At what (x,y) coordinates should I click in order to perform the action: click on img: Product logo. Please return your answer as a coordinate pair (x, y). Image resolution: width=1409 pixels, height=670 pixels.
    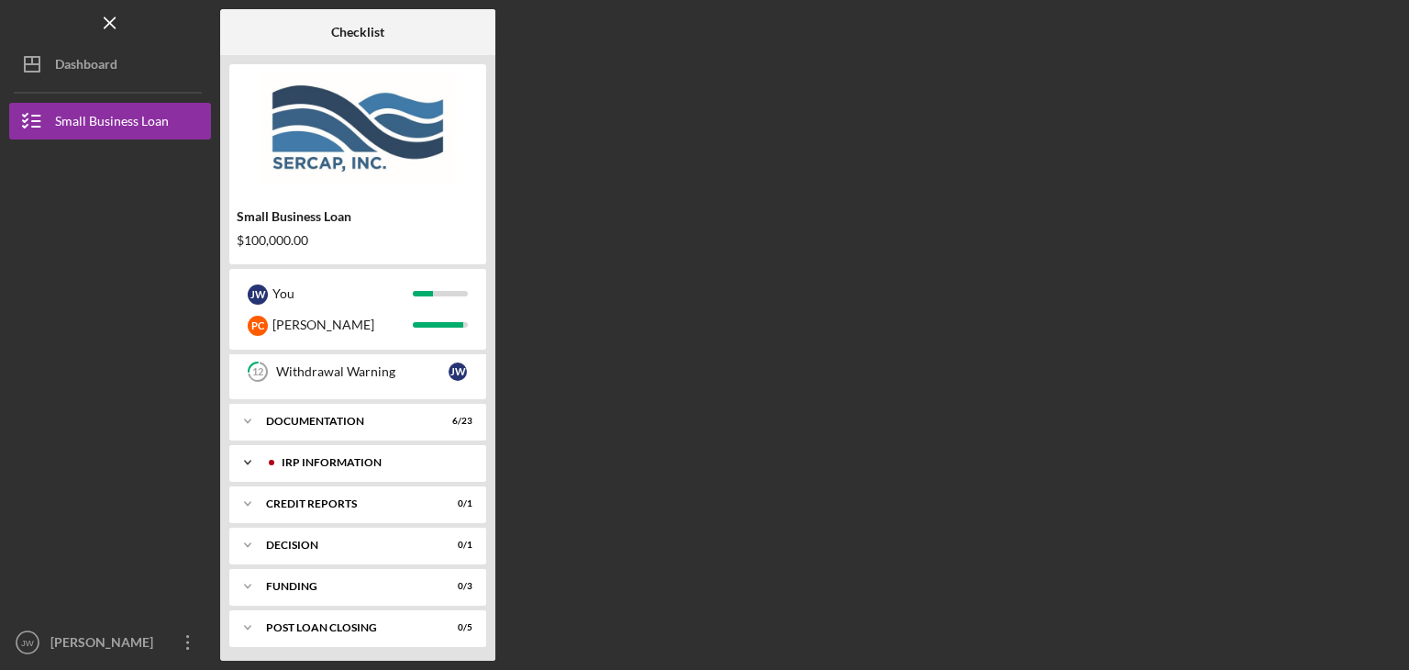
    Looking at the image, I should click on (358, 128).